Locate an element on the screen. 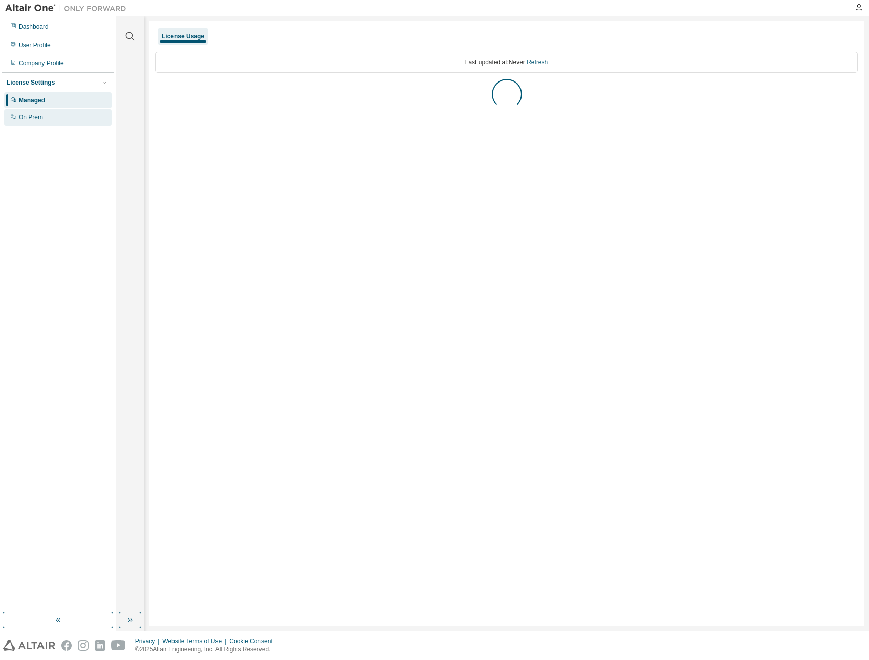  div: On Prem is located at coordinates (31, 117).